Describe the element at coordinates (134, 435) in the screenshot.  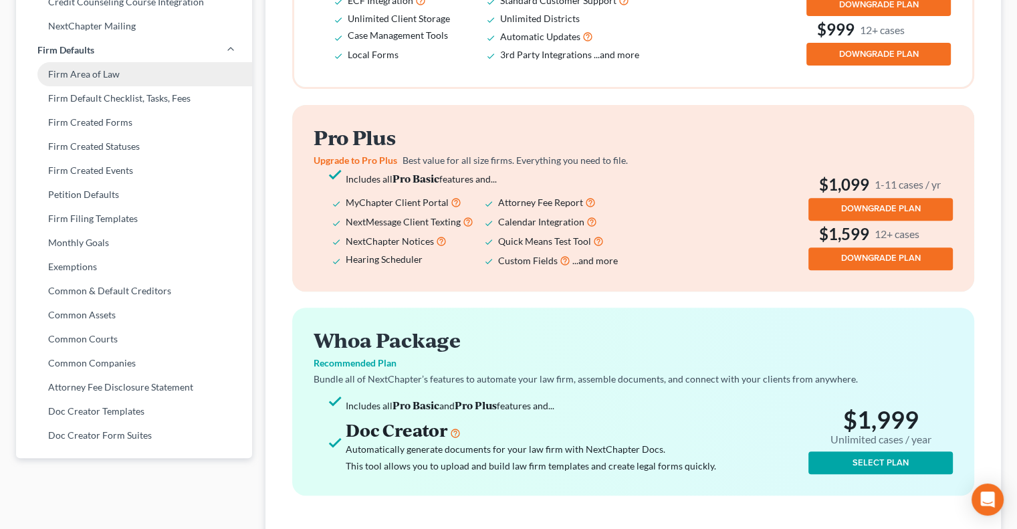
I see `a: Doc Creator Form Suites` at that location.